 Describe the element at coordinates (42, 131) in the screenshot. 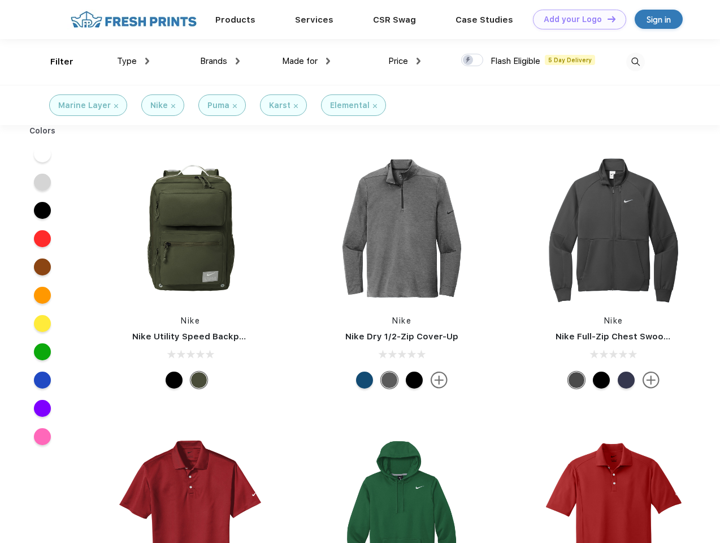

I see `div: Colors` at that location.